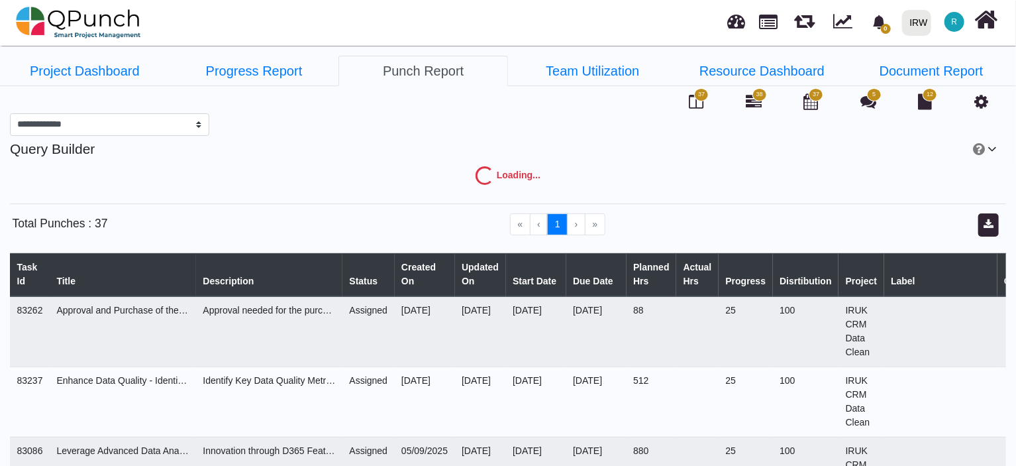 This screenshot has width=1016, height=466. What do you see at coordinates (986, 20) in the screenshot?
I see `i: Home` at bounding box center [986, 20].